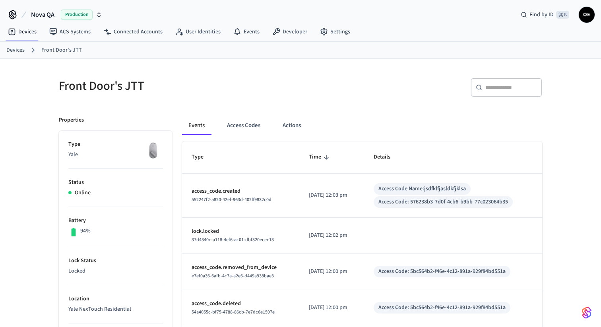  Describe the element at coordinates (77, 15) in the screenshot. I see `span: Production` at that location.